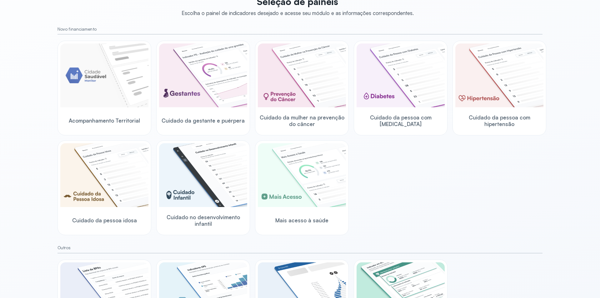  I want to click on span: Cuidado da pessoa com hipertensão, so click(499, 121).